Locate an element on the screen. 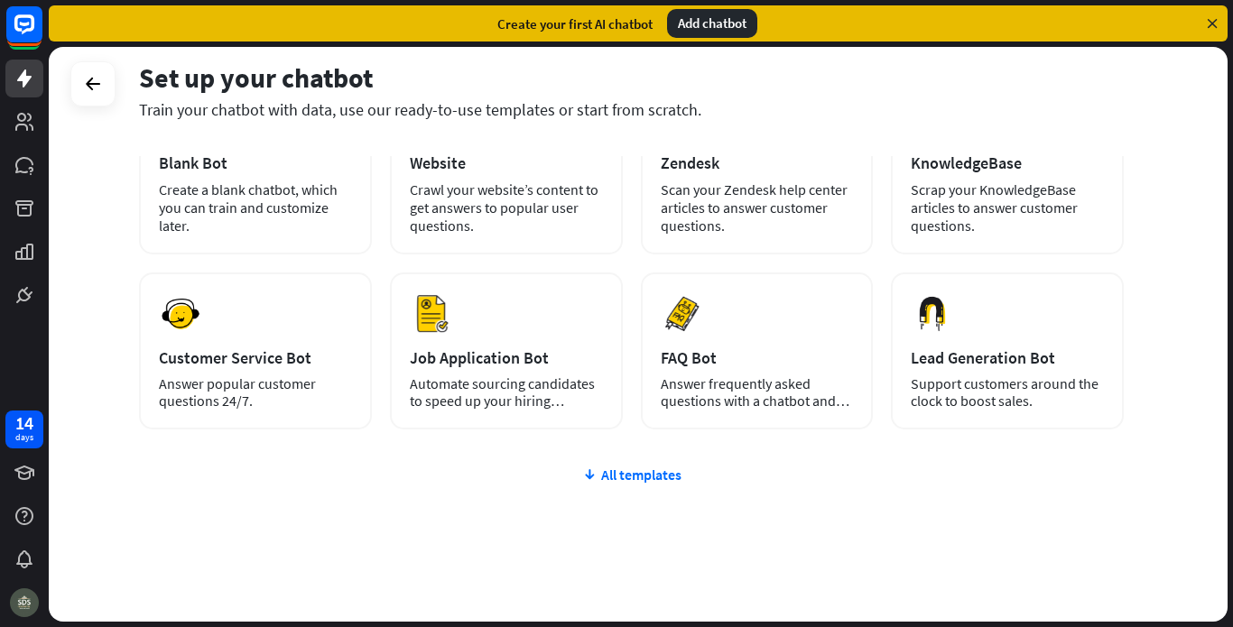 Image resolution: width=1233 pixels, height=627 pixels. button: Open LiveChat chat widget is located at coordinates (42, 34).